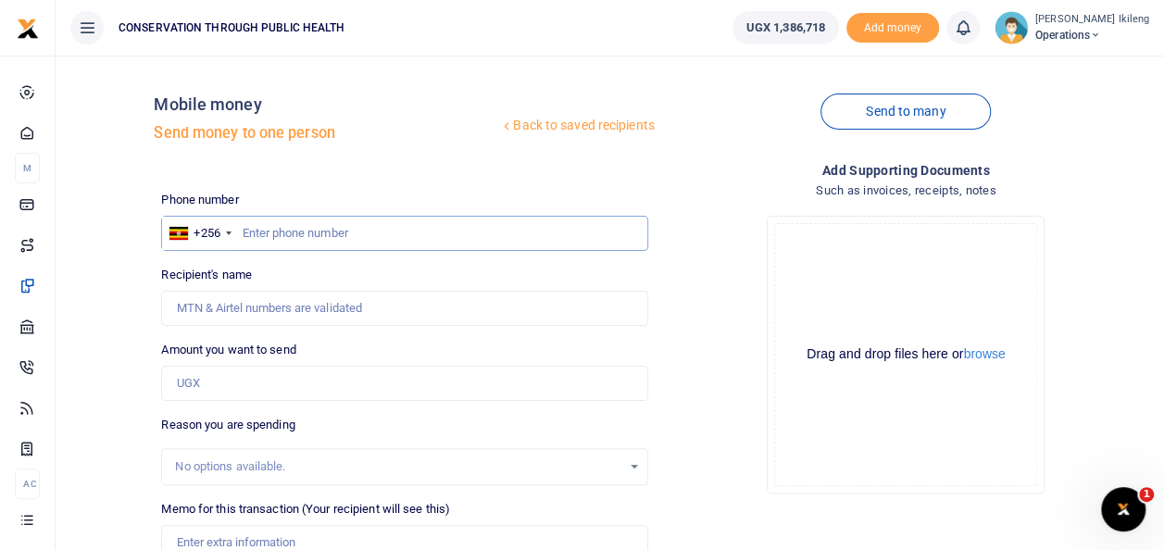  What do you see at coordinates (893, 28) in the screenshot?
I see `span: Add money` at bounding box center [893, 28].